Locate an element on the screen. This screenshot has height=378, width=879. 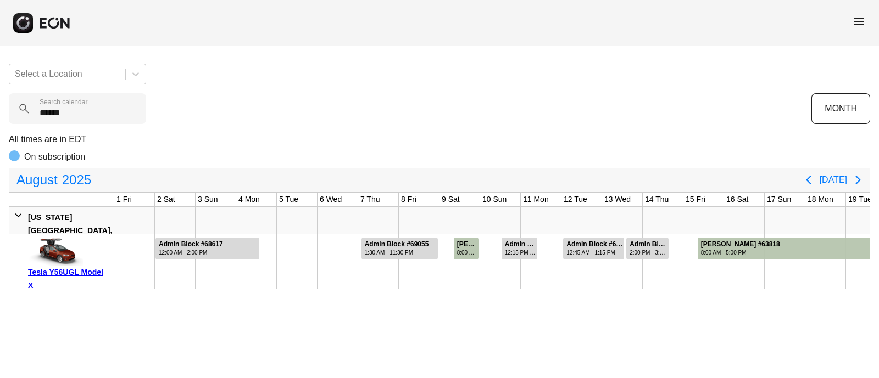
div: 11 Mon is located at coordinates (536, 199).